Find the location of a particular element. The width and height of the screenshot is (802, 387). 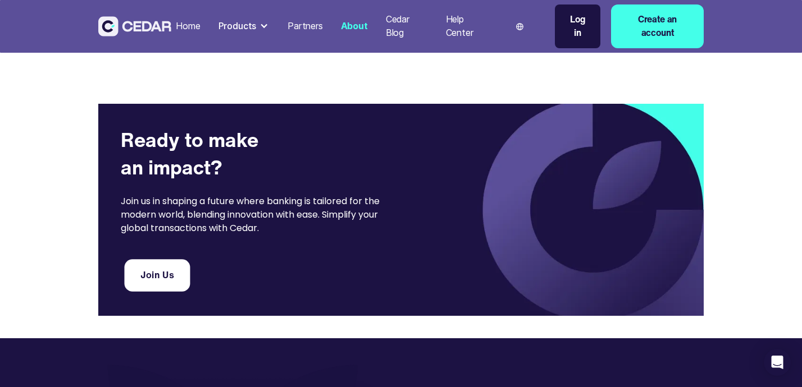

div: Help Center is located at coordinates (468, 26).